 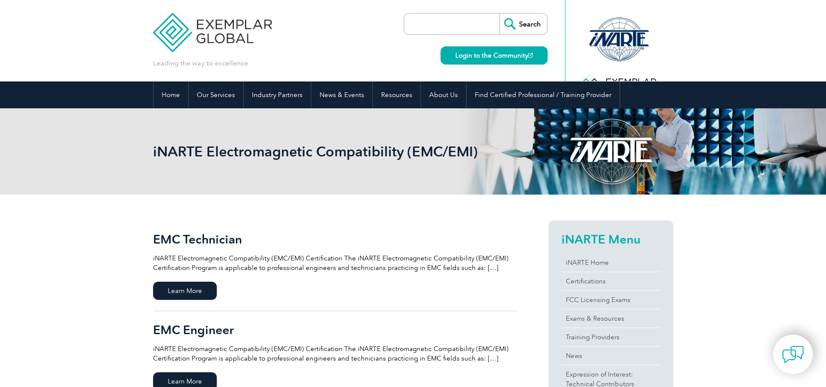 What do you see at coordinates (444, 95) in the screenshot?
I see `a: About Us` at bounding box center [444, 95].